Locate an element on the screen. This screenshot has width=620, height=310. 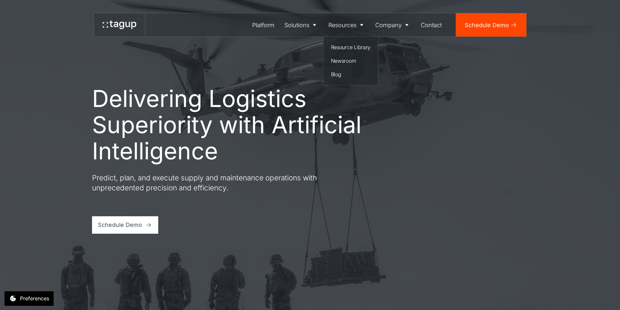
a: Newsroom is located at coordinates (351, 61).